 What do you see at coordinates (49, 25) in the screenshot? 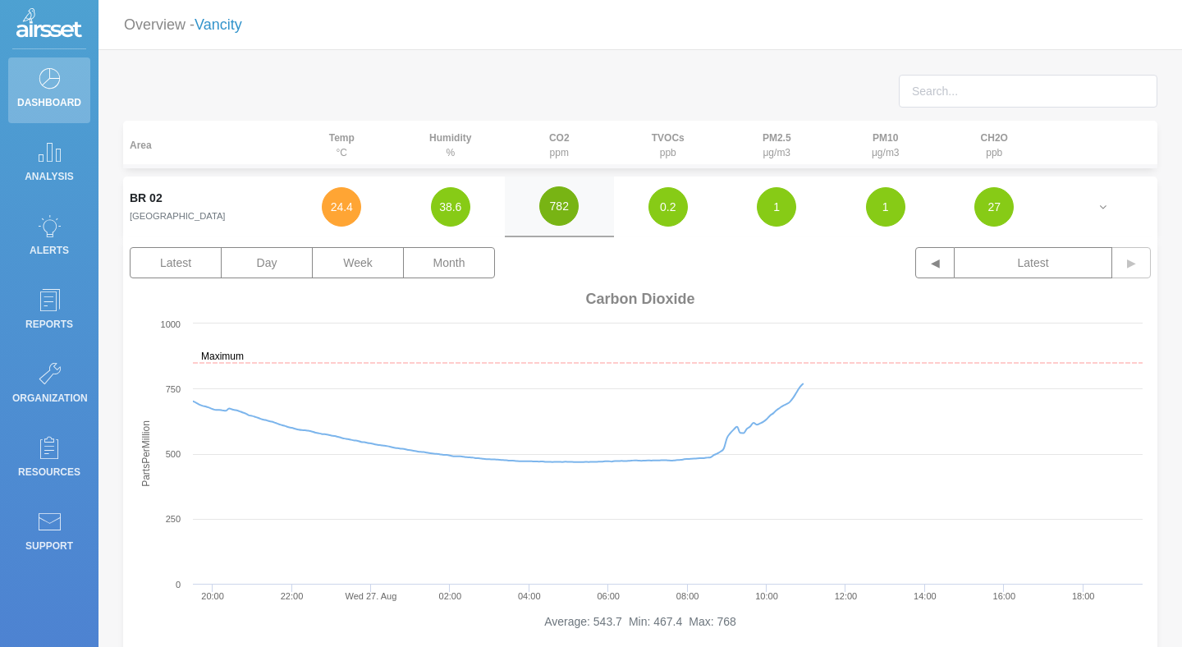
I see `img: Logo` at bounding box center [49, 25].